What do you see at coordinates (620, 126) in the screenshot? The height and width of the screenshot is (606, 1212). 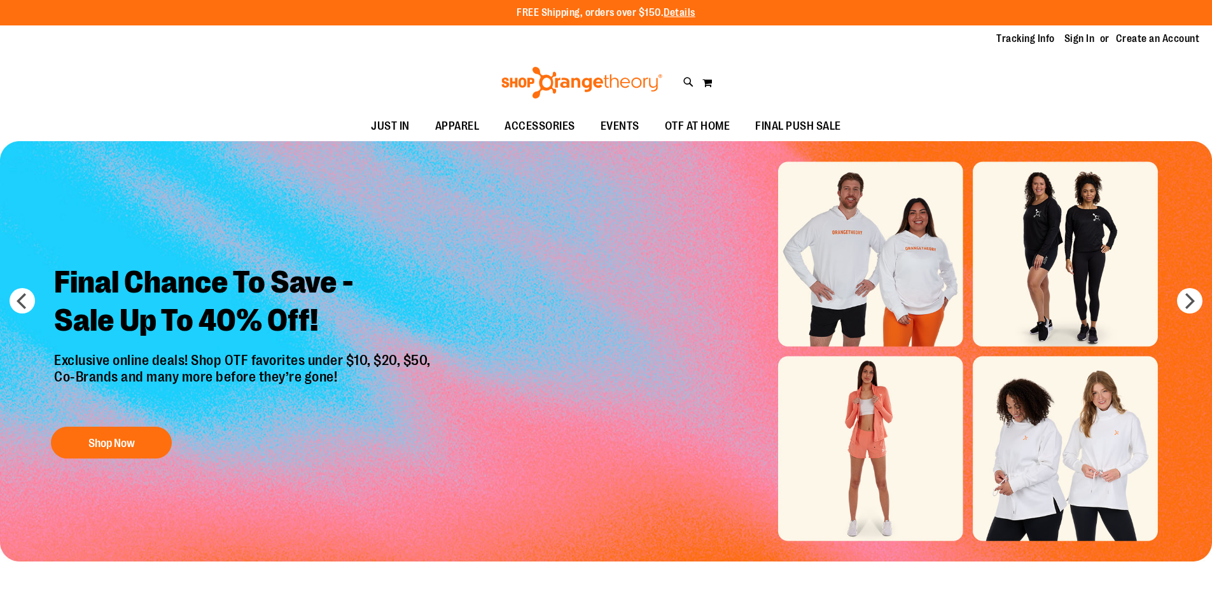 I see `span: EVENTS` at bounding box center [620, 126].